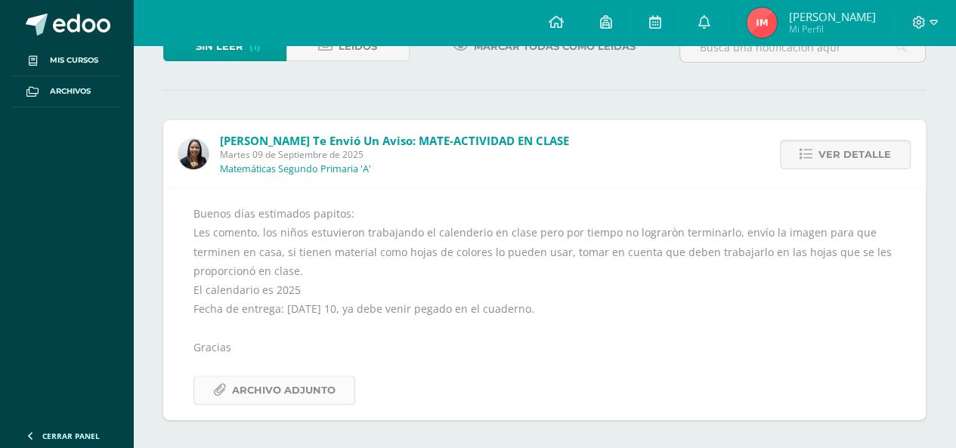  I want to click on span: Leídos, so click(358, 46).